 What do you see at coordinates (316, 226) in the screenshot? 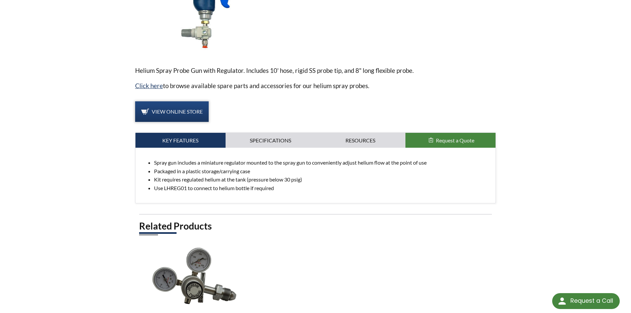
I see `h2: Related Products` at bounding box center [316, 226].